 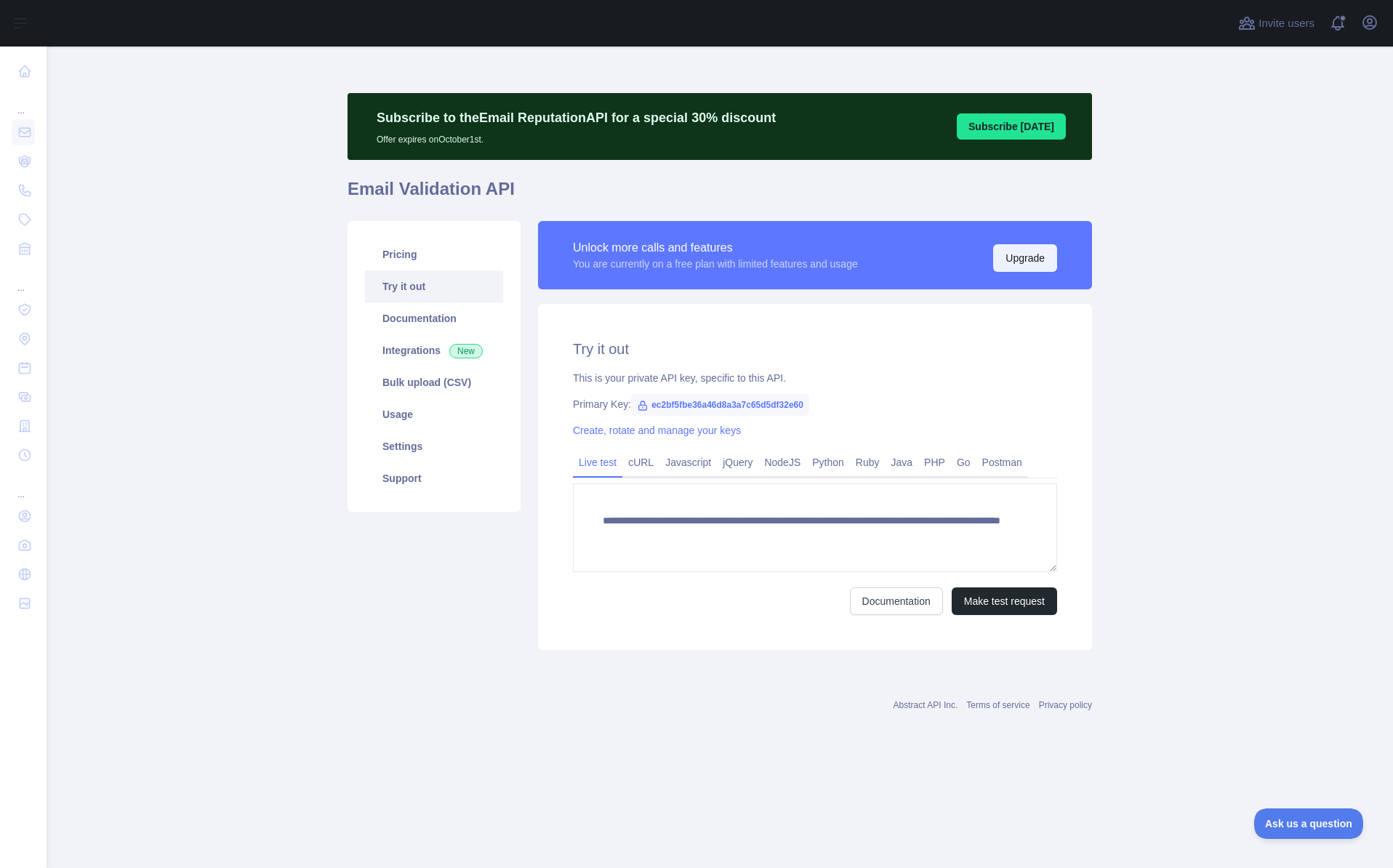 I want to click on a: Postman, so click(x=1002, y=462).